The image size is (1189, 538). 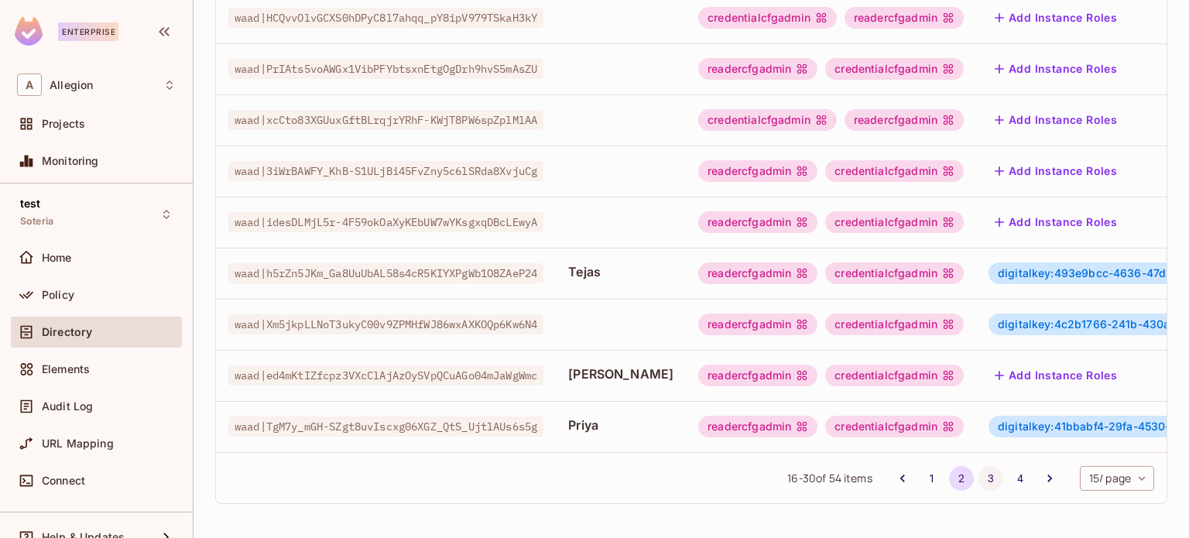 What do you see at coordinates (386, 120) in the screenshot?
I see `span: waad|xcCto83XGUuxGftBLrqjrYRhF-KWjT8PW6spZplMlAA` at bounding box center [386, 120].